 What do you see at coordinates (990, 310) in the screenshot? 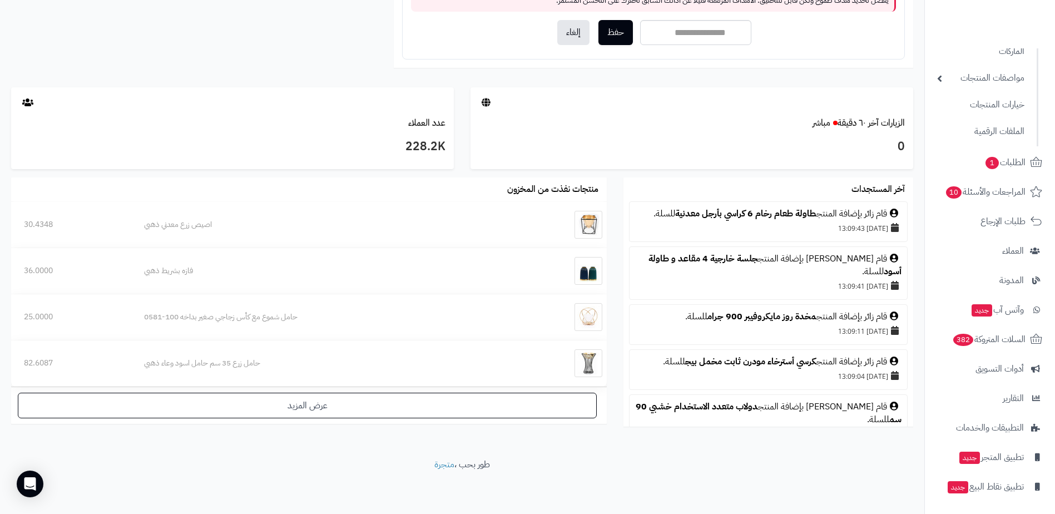
I see `a: وآتس آبجديد` at bounding box center [990, 310].